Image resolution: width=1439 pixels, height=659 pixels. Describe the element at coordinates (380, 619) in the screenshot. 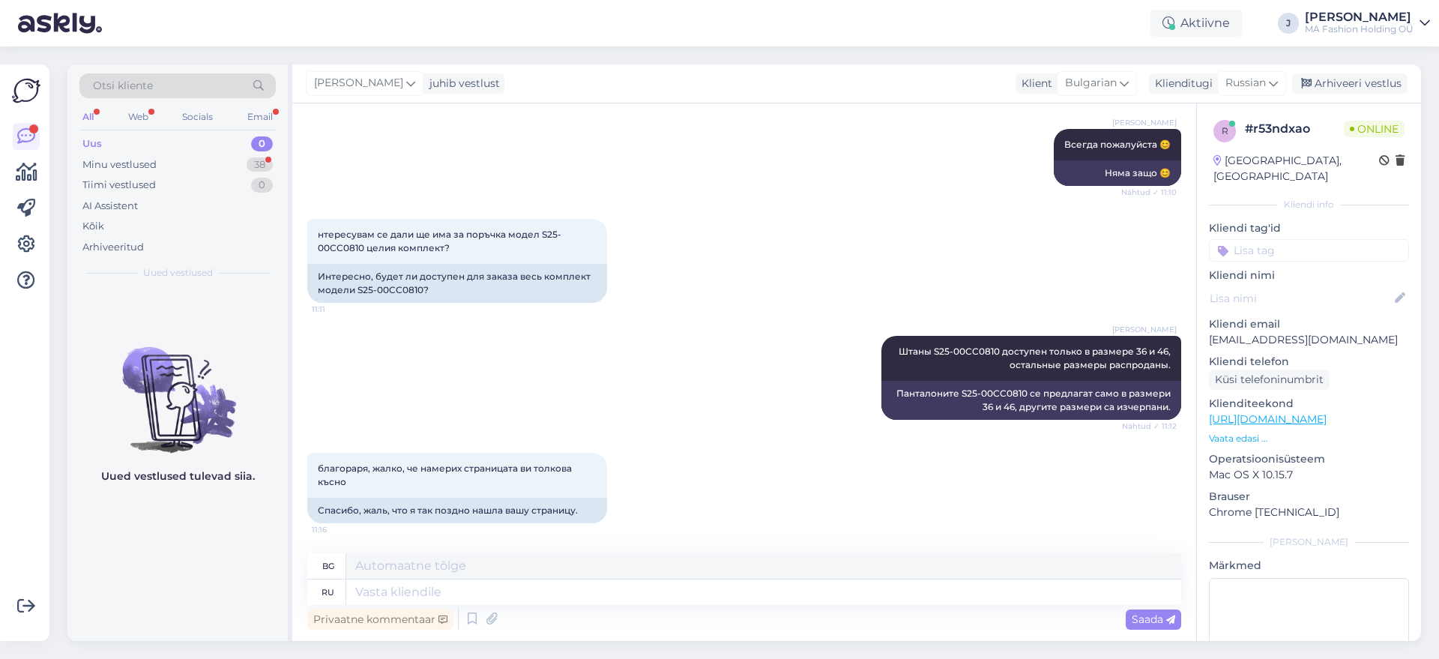

I see `div: Privaatne kommentaar` at that location.